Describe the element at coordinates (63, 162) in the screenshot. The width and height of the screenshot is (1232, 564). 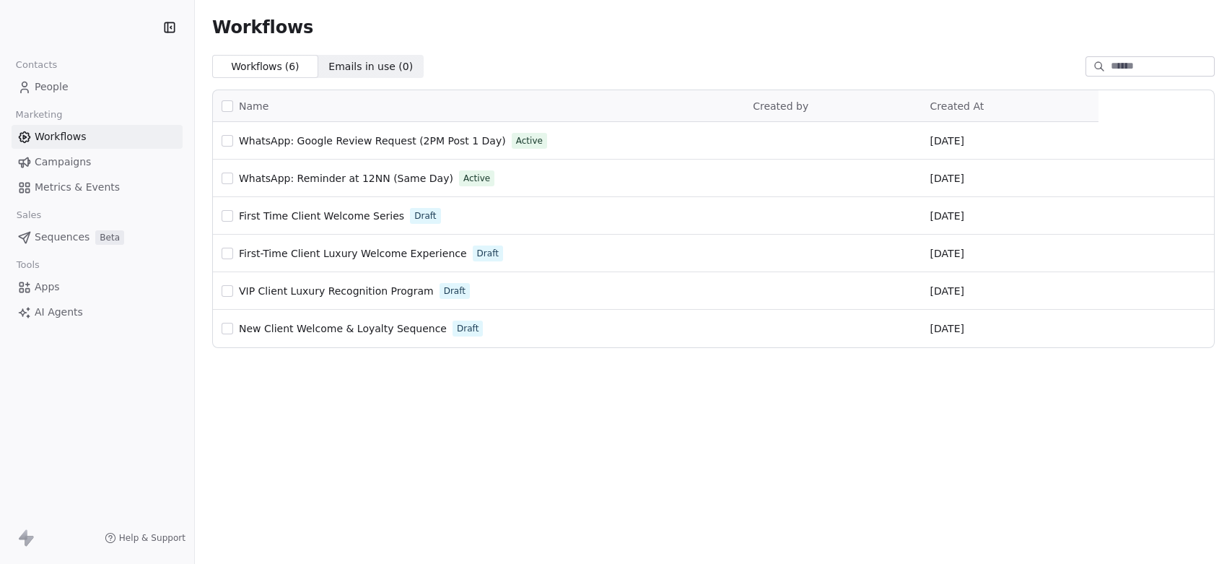
I see `span: Campaigns` at that location.